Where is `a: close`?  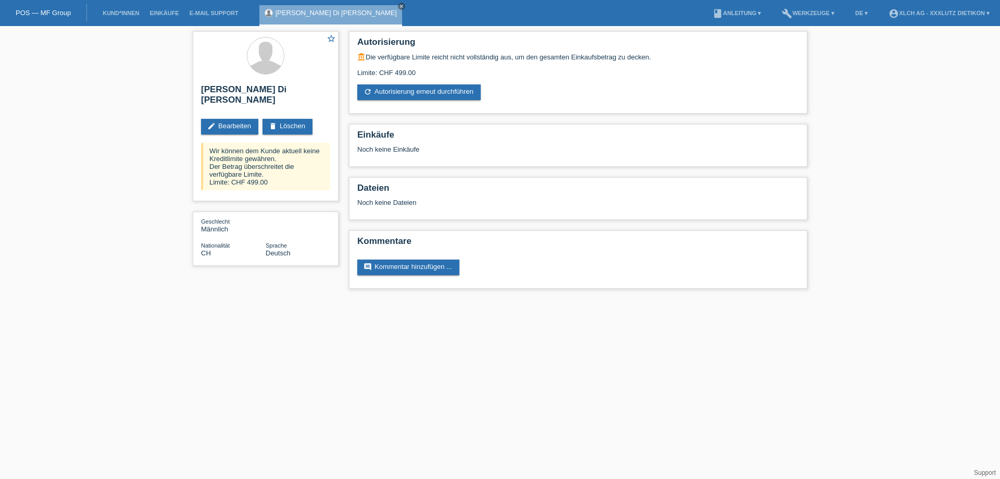 a: close is located at coordinates (402, 6).